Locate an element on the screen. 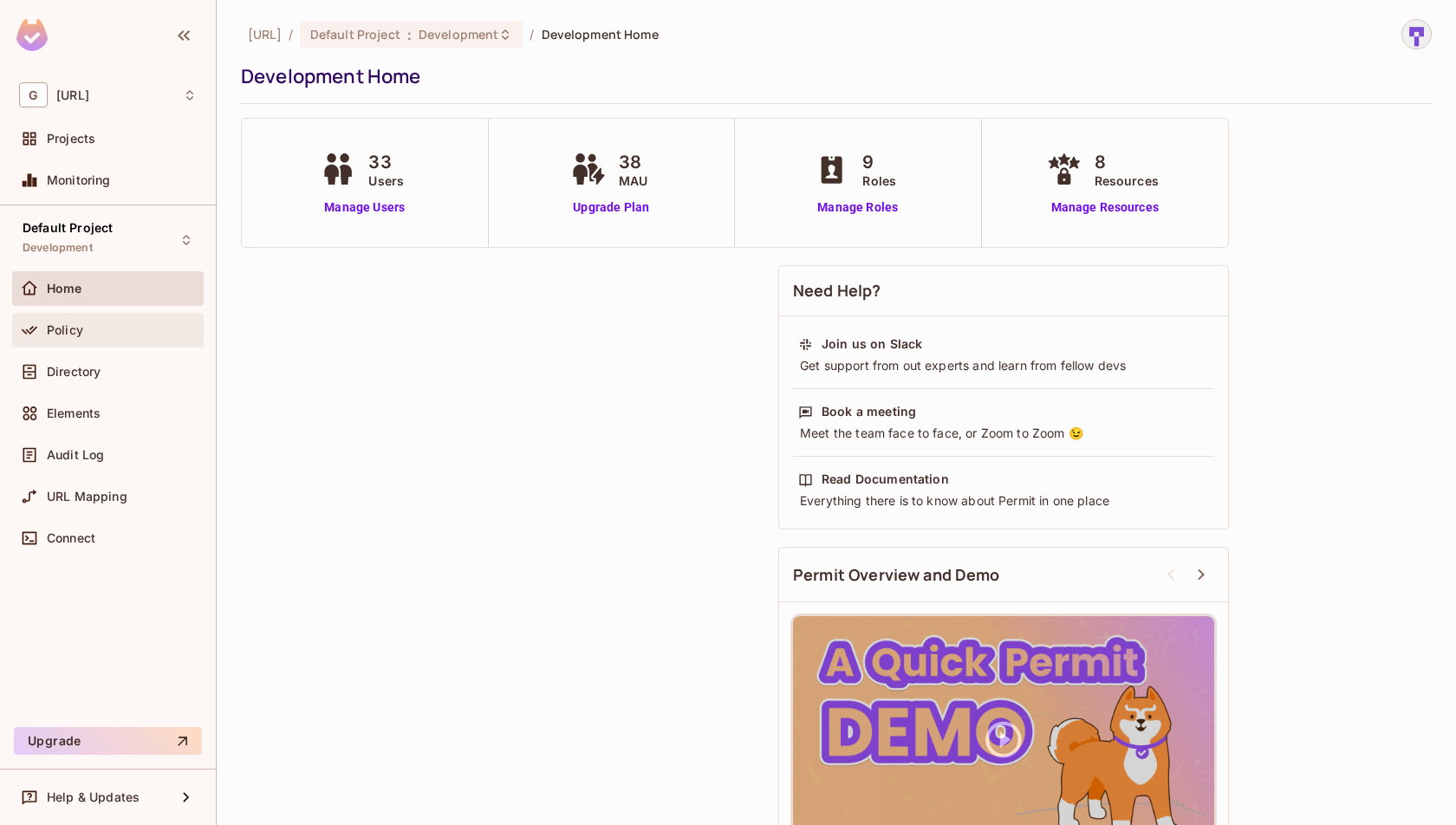 The width and height of the screenshot is (1456, 825). span: Users is located at coordinates (386, 180).